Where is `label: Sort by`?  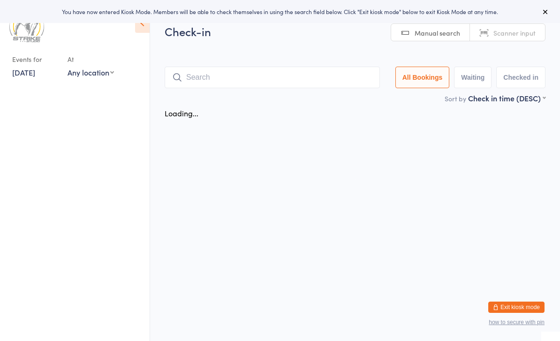
label: Sort by is located at coordinates (456, 99).